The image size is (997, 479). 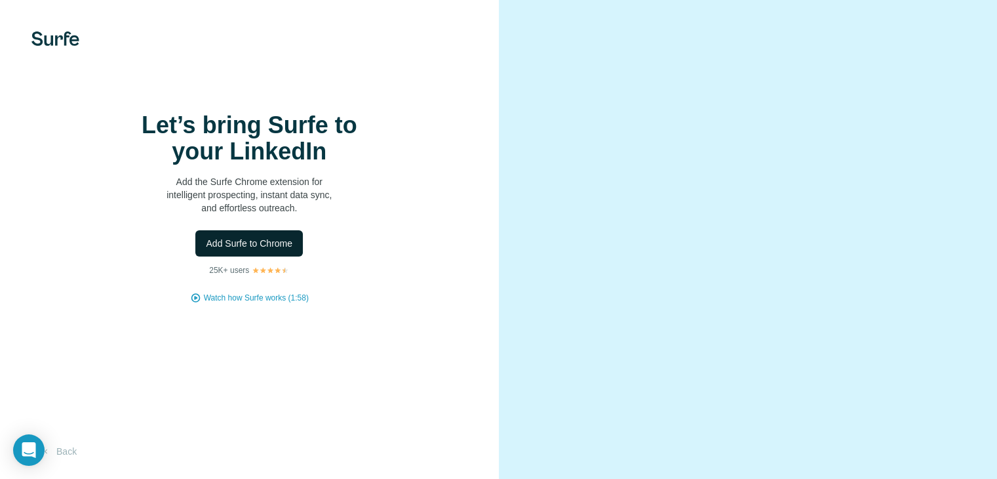 I want to click on img: Surfe's logo, so click(x=55, y=39).